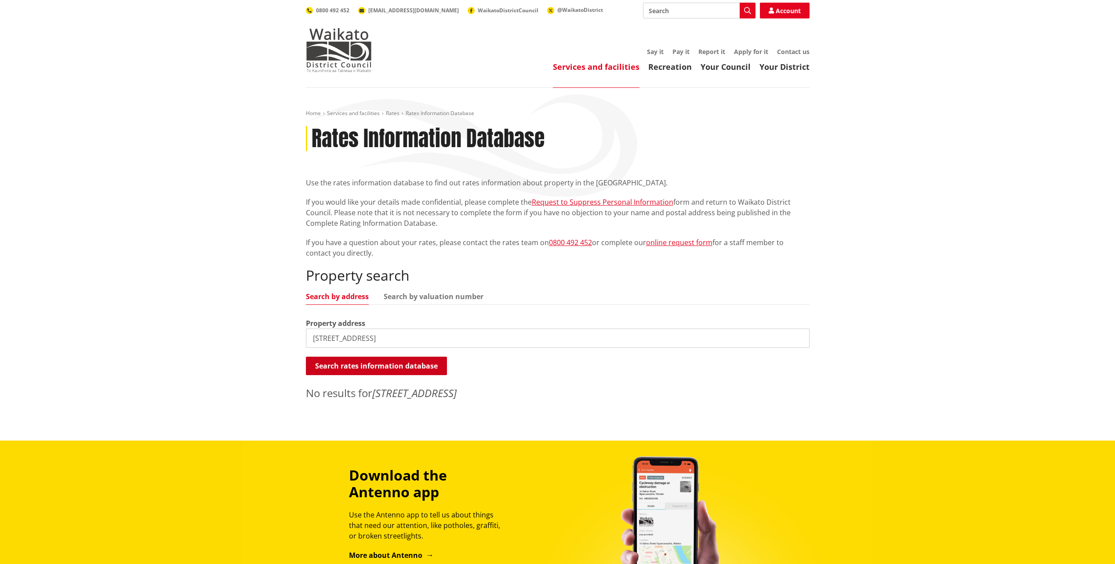  I want to click on h1: Rates Information Database, so click(428, 139).